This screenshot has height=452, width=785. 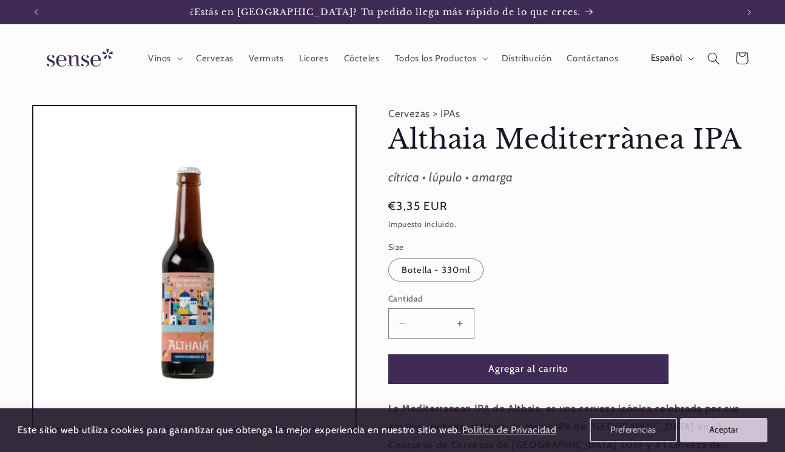 What do you see at coordinates (570, 224) in the screenshot?
I see `div: Impuesto incluido.` at bounding box center [570, 224].